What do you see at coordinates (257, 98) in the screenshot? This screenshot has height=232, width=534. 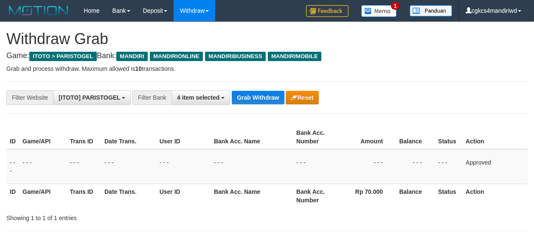 I see `button: Grab Withdraw` at bounding box center [257, 98].